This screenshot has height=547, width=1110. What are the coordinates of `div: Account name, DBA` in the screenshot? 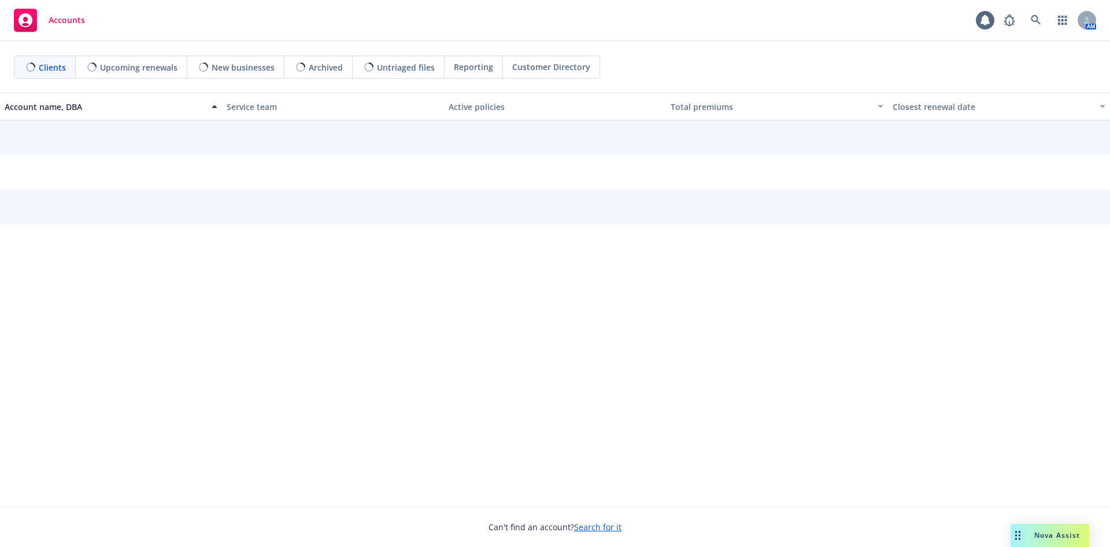 It's located at (105, 106).